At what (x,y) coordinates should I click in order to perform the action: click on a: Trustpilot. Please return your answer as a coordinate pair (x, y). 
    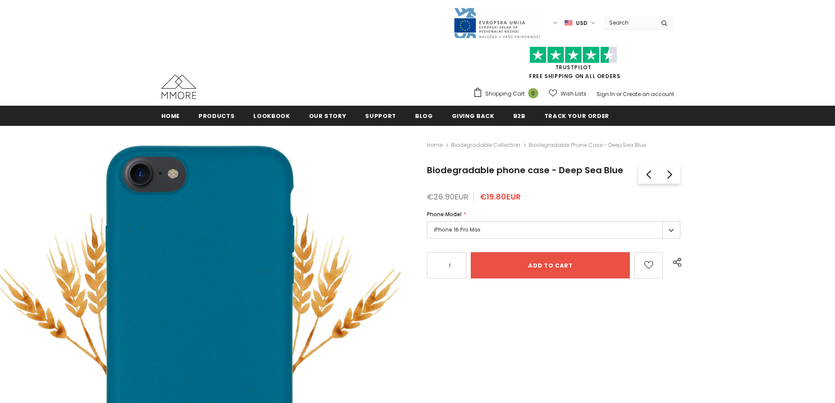
    Looking at the image, I should click on (573, 67).